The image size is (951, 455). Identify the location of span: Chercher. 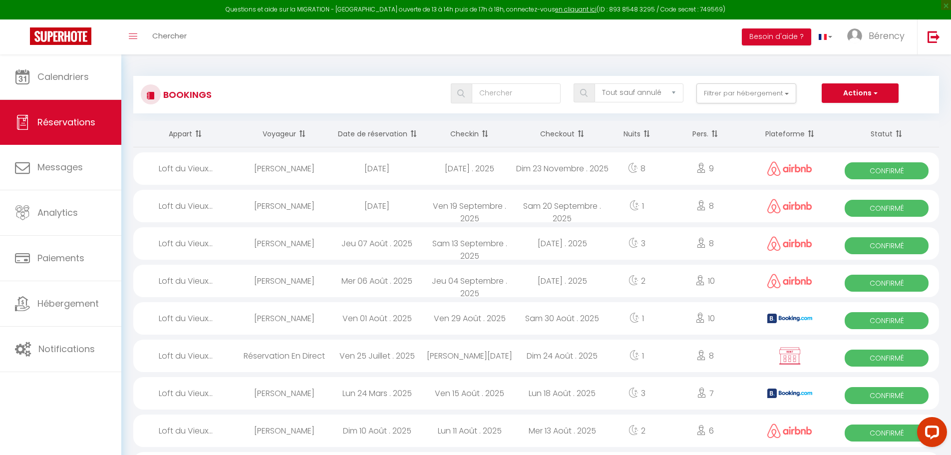
(169, 35).